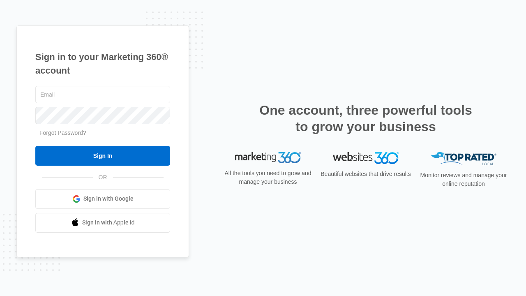 The image size is (526, 296). I want to click on a: Sign in with Google, so click(103, 199).